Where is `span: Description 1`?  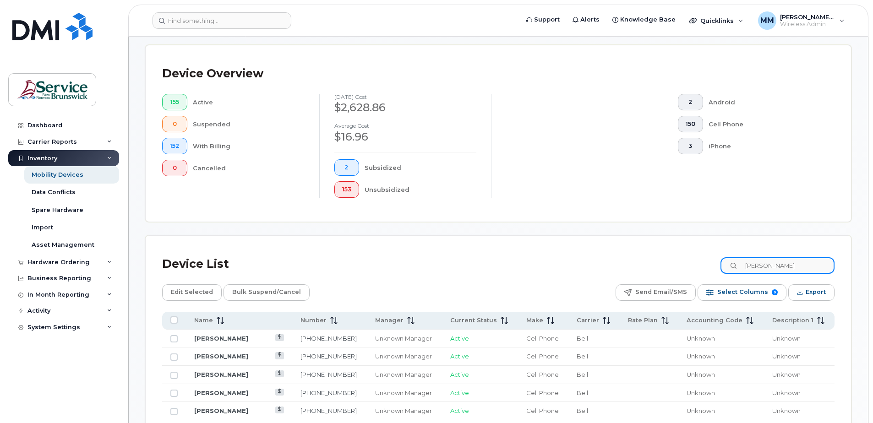 span: Description 1 is located at coordinates (793, 321).